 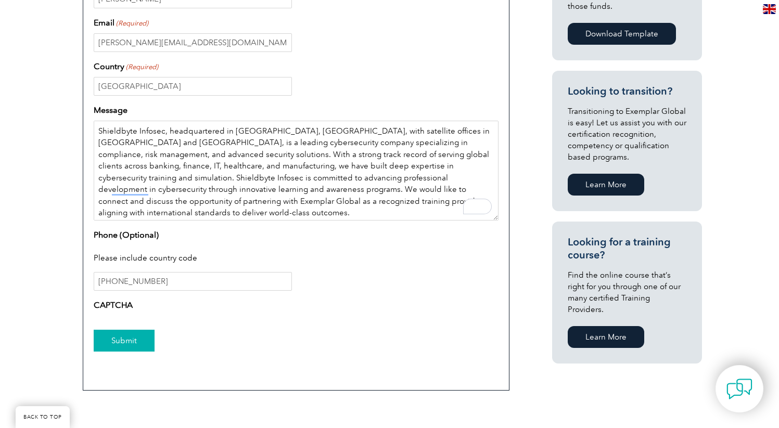 I want to click on img: en, so click(x=769, y=9).